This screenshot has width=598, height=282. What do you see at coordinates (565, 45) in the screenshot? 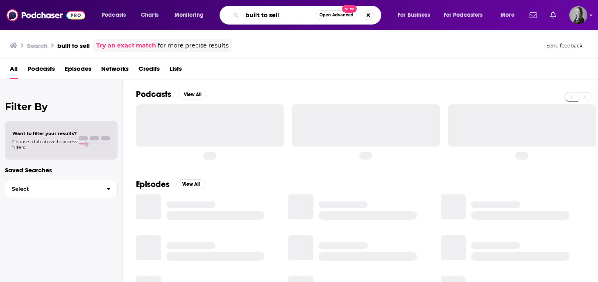
I see `button: Send feedback` at bounding box center [565, 45].